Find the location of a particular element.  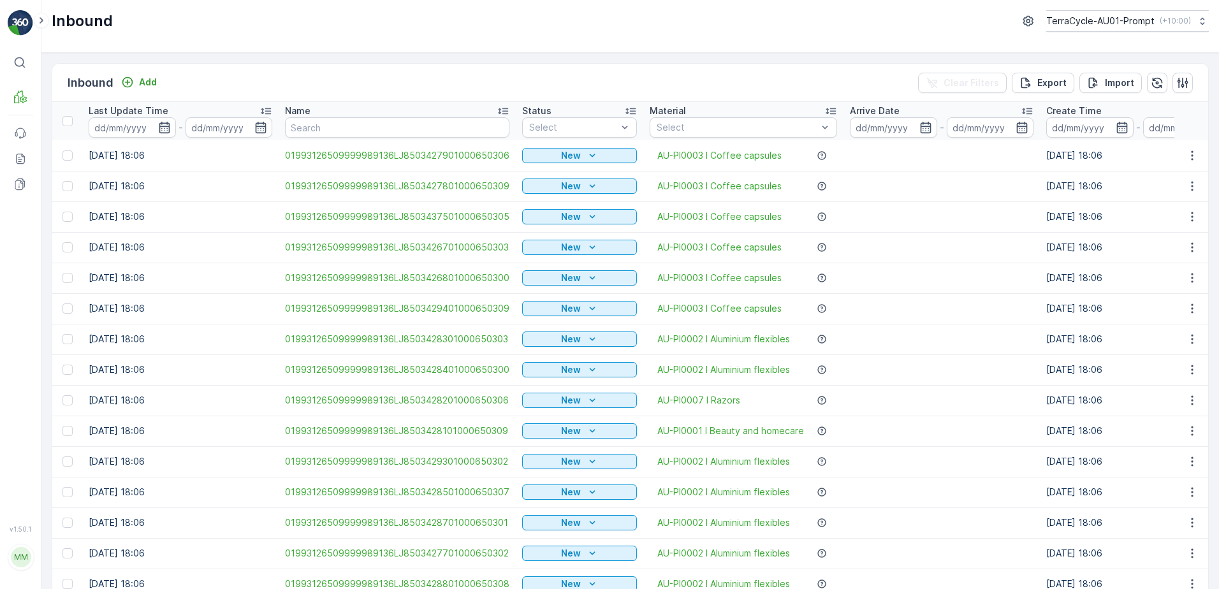

span: 01993126509999989136LJ8503426801000650300 is located at coordinates (397, 278).